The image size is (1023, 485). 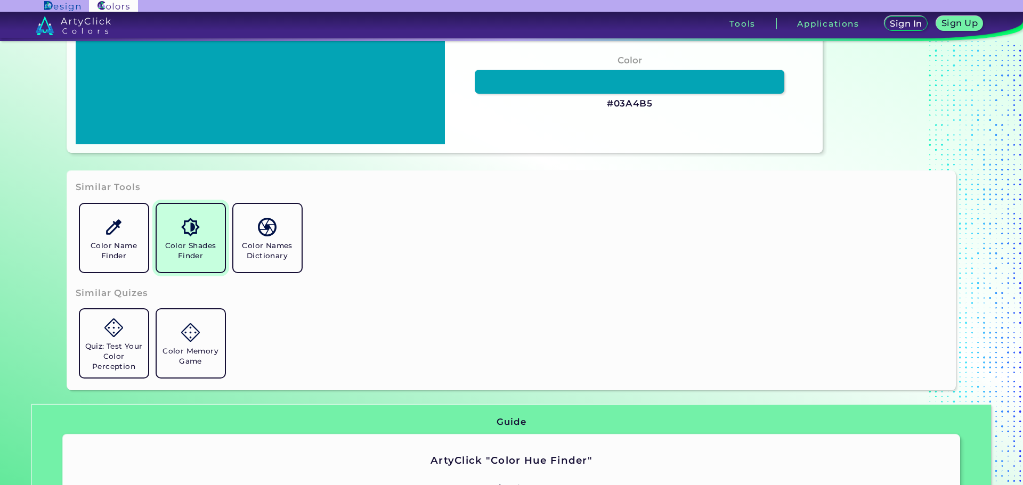 I want to click on h3: #03A4B5, so click(x=630, y=104).